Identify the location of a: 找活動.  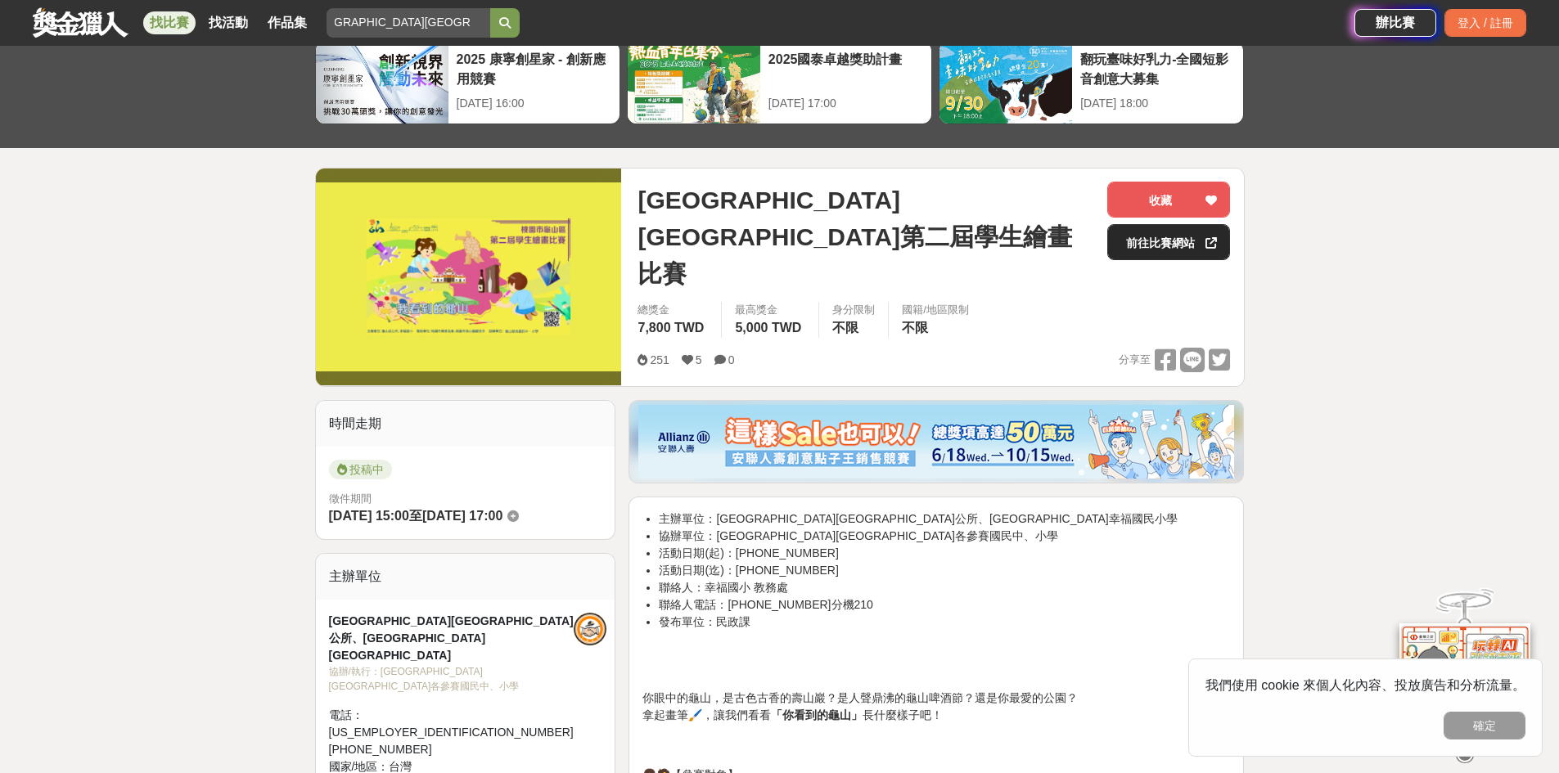
(228, 23).